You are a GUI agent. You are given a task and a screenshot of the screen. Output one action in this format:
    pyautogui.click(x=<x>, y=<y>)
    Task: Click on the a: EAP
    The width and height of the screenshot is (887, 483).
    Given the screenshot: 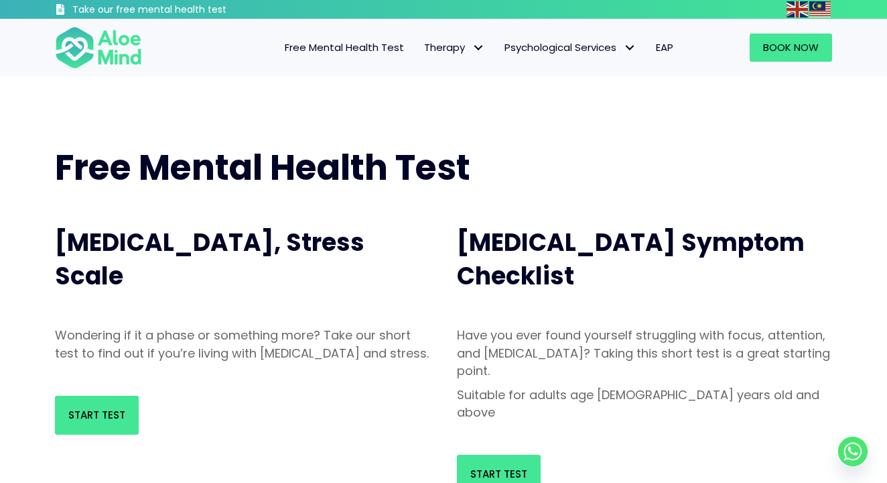 What is the action you would take?
    pyautogui.click(x=665, y=48)
    